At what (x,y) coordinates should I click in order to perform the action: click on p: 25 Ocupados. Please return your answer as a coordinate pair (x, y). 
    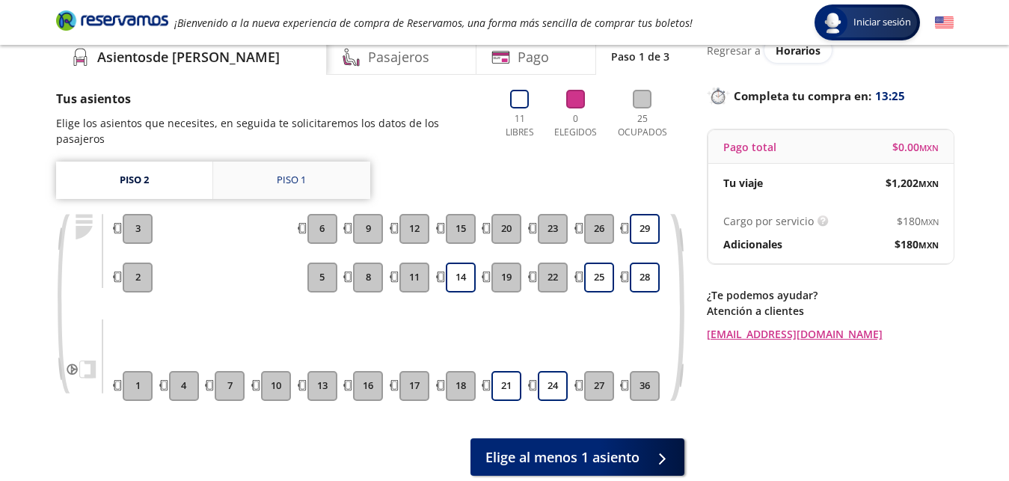
    Looking at the image, I should click on (643, 126).